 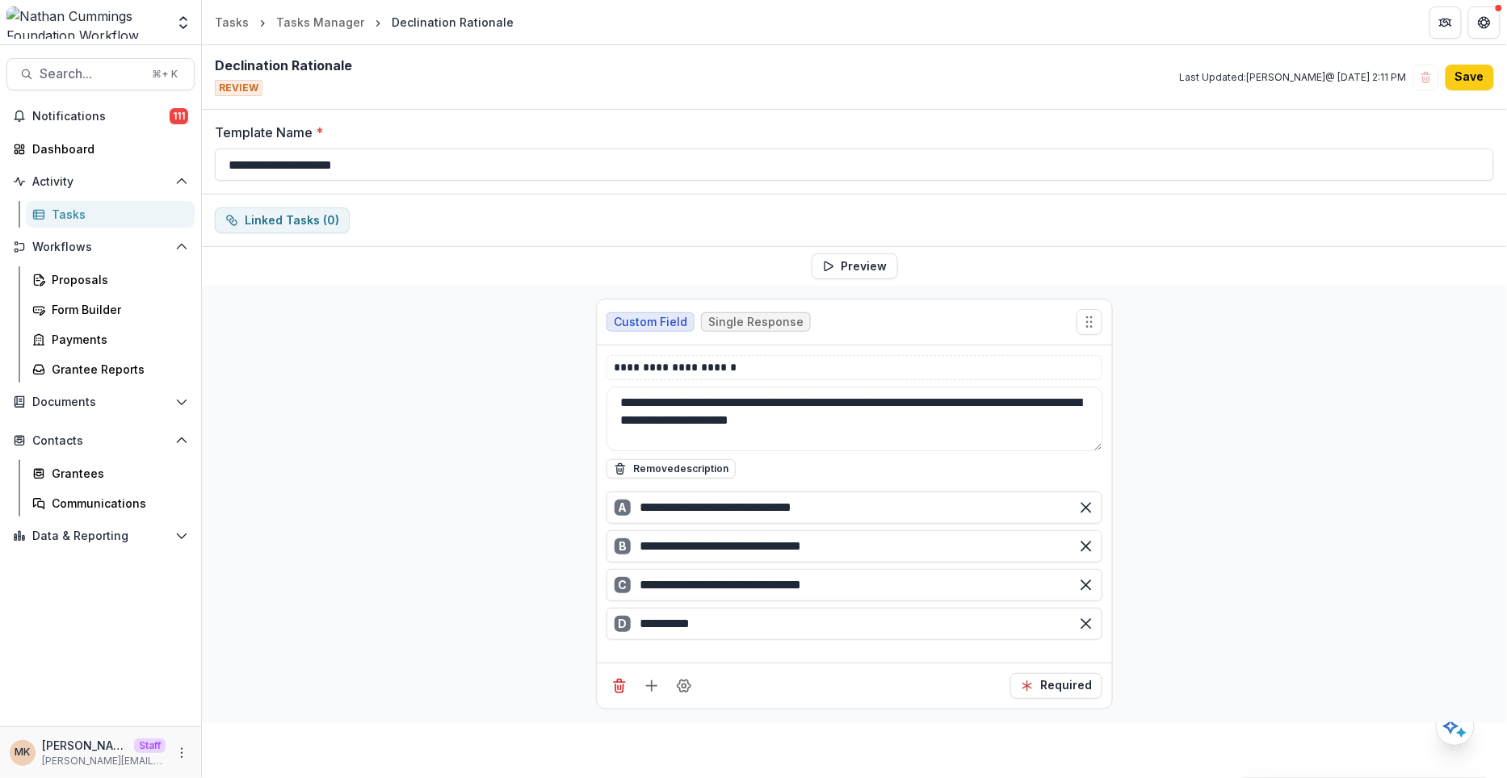 What do you see at coordinates (622, 624) in the screenshot?
I see `div: D` at bounding box center [622, 624].